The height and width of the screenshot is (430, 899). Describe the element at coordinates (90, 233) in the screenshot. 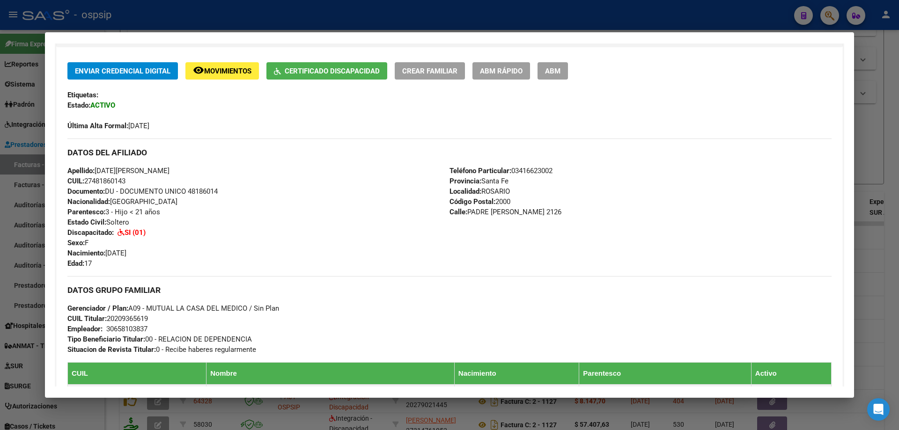

I see `strong: Discapacitado:` at that location.